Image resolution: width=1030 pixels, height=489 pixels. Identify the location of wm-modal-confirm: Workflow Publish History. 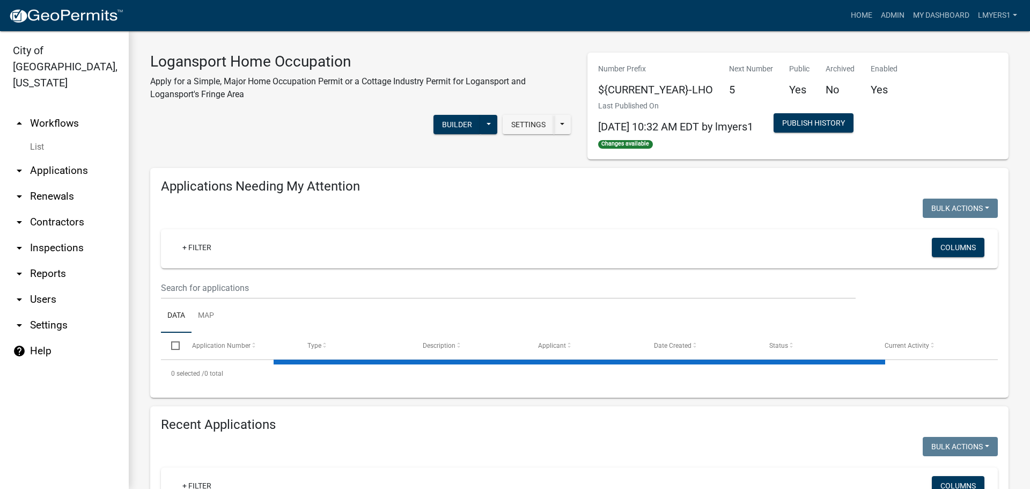
(813, 124).